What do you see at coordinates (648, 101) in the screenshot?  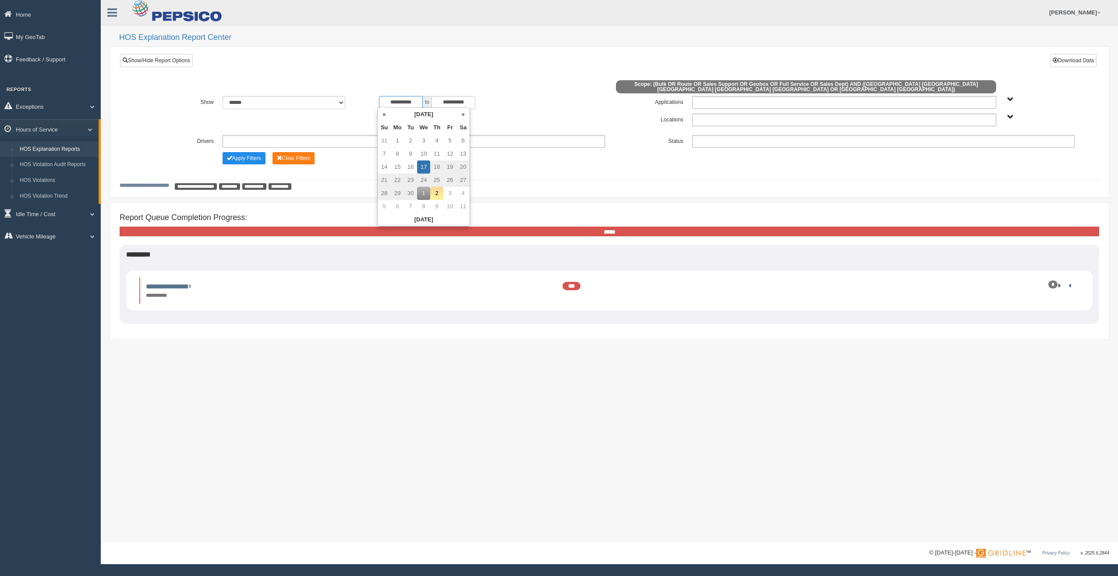 I see `label: Applications` at bounding box center [648, 101].